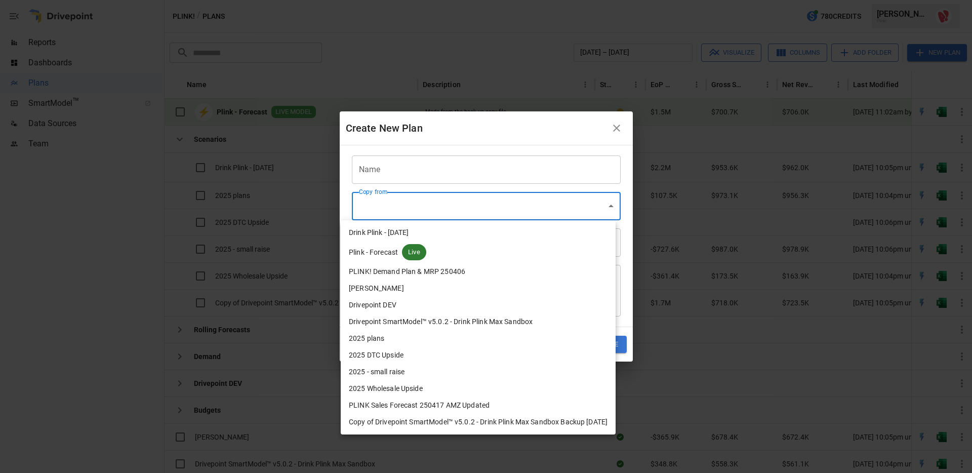 The height and width of the screenshot is (473, 972). I want to click on span: PLINK Sales Forecast 250417 AMZ Updated, so click(419, 405).